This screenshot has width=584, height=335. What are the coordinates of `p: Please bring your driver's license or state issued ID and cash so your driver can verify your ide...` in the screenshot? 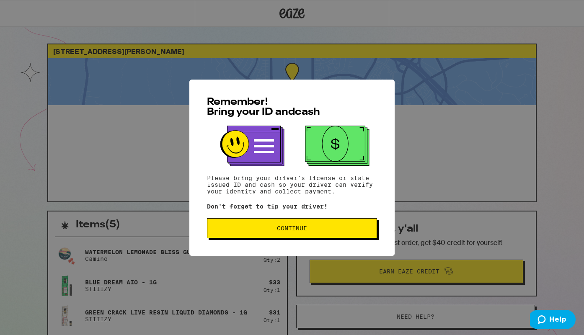 It's located at (292, 185).